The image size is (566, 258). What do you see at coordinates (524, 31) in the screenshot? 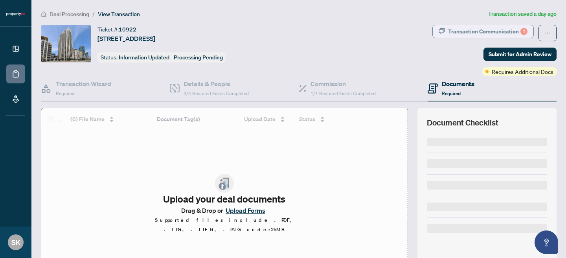
I see `div: 1` at bounding box center [524, 31].